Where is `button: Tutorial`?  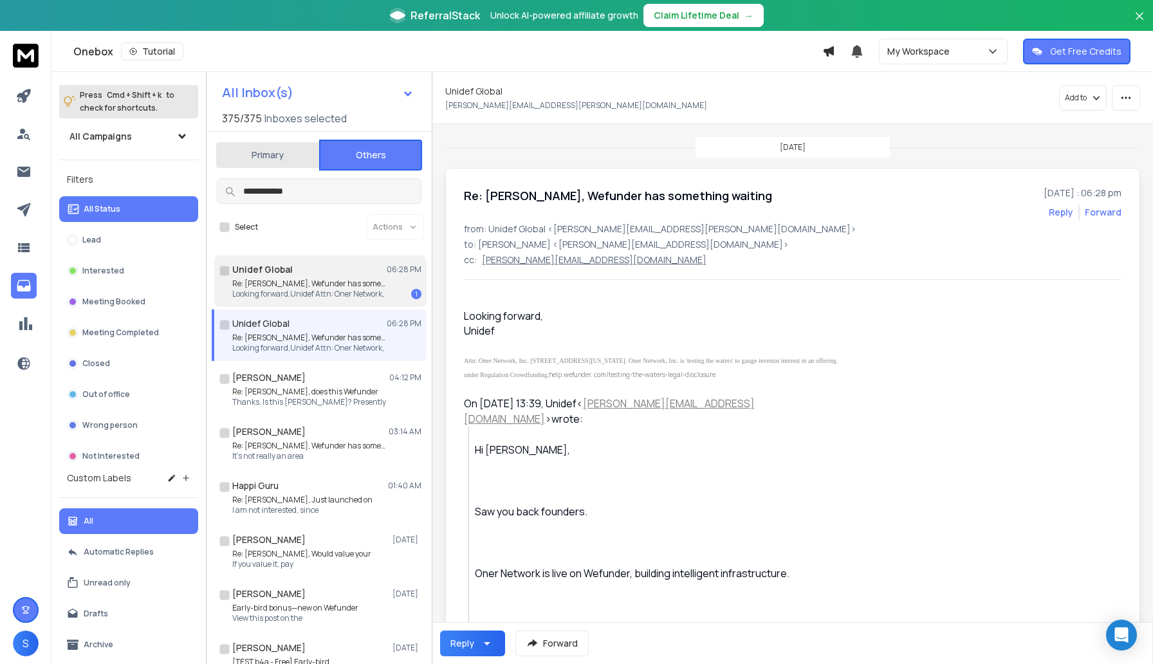 button: Tutorial is located at coordinates (152, 51).